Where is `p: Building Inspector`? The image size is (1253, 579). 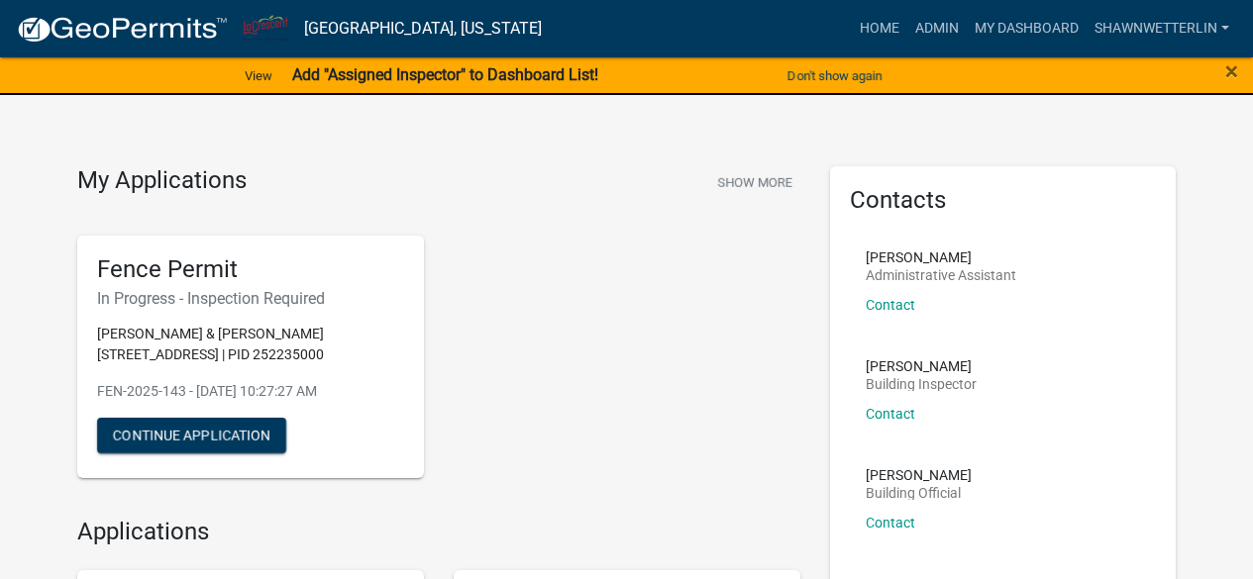
p: Building Inspector is located at coordinates (921, 384).